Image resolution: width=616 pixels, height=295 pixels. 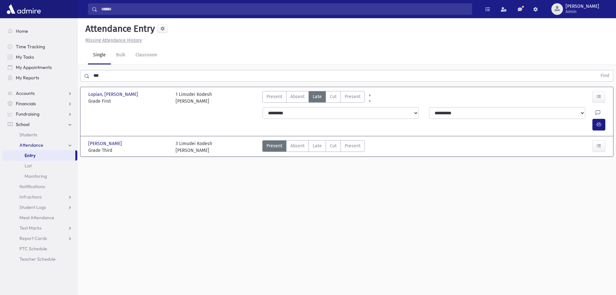 I want to click on a: Missing Attendance History, so click(x=112, y=40).